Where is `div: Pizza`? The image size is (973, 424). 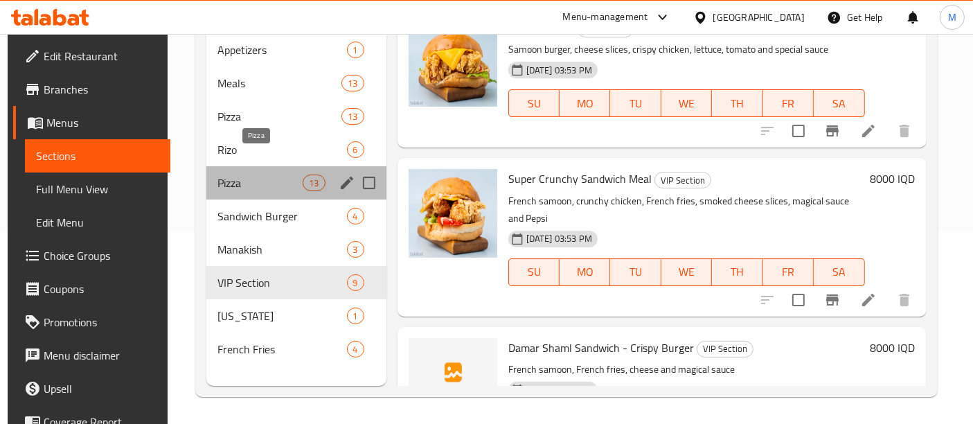 div: Pizza is located at coordinates (280, 116).